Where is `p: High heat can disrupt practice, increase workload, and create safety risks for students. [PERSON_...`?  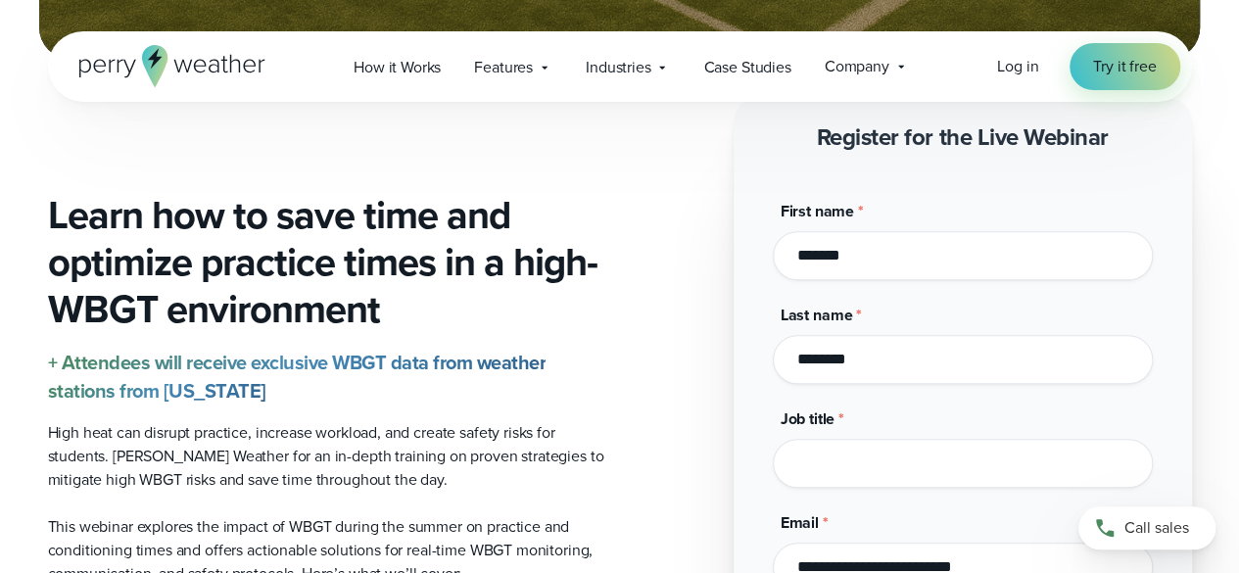
p: High heat can disrupt practice, increase workload, and create safety risks for students. [PERSON_... is located at coordinates (326, 457).